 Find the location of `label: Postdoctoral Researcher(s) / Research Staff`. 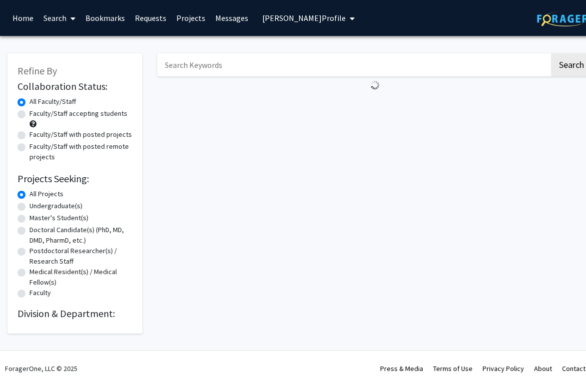

label: Postdoctoral Researcher(s) / Research Staff is located at coordinates (81, 256).